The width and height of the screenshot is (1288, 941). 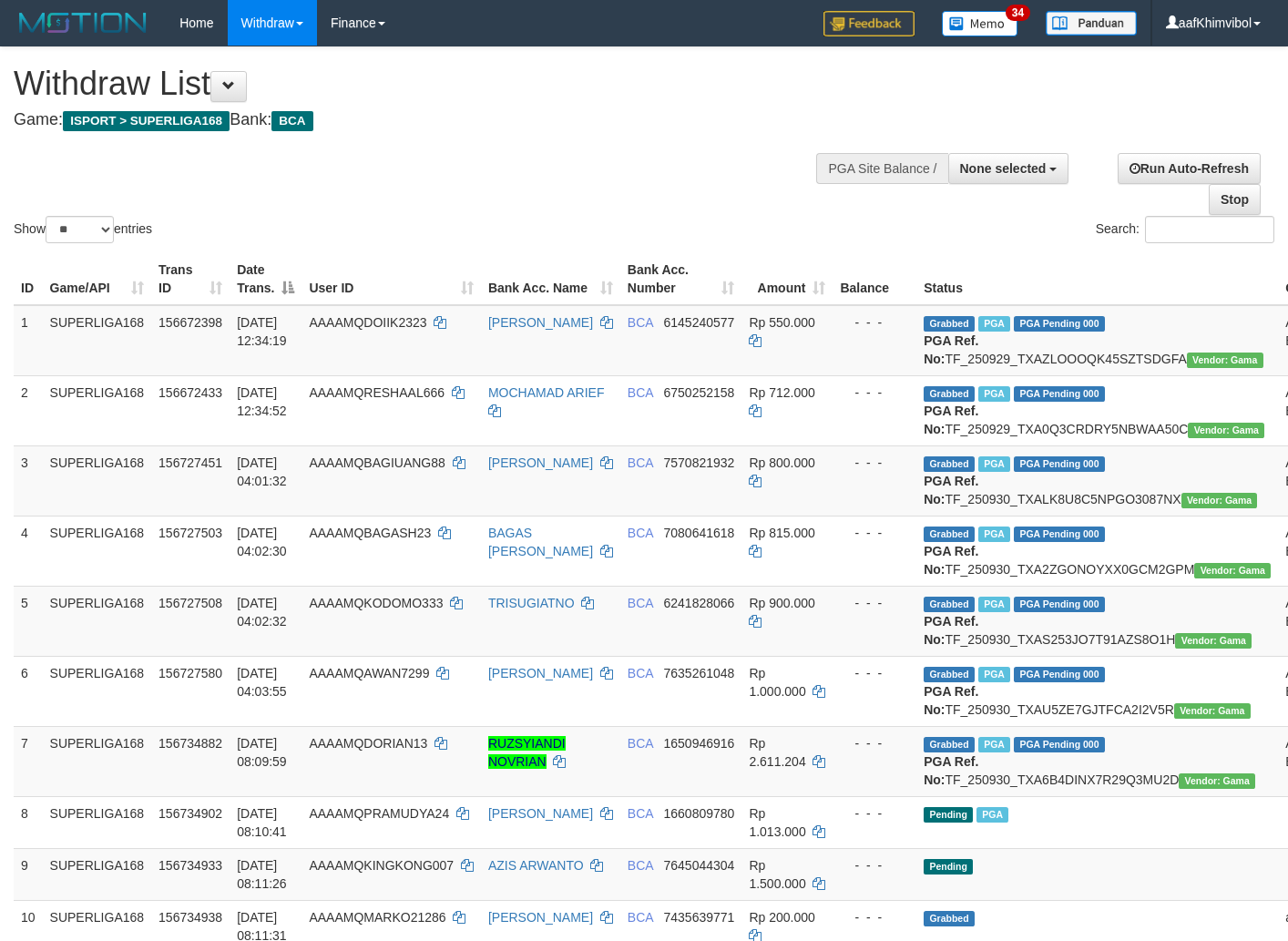 I want to click on span: Copy 1650946916 to clipboard, so click(x=700, y=743).